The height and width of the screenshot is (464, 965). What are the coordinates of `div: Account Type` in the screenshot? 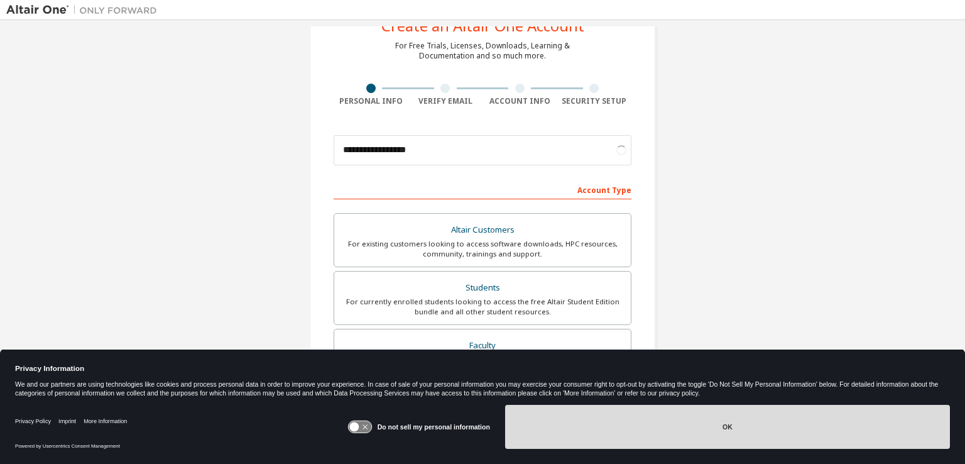 It's located at (483, 189).